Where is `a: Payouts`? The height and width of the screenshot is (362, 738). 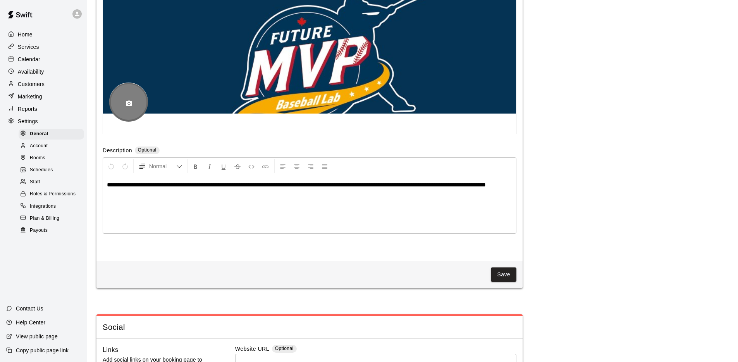
a: Payouts is located at coordinates (53, 230).